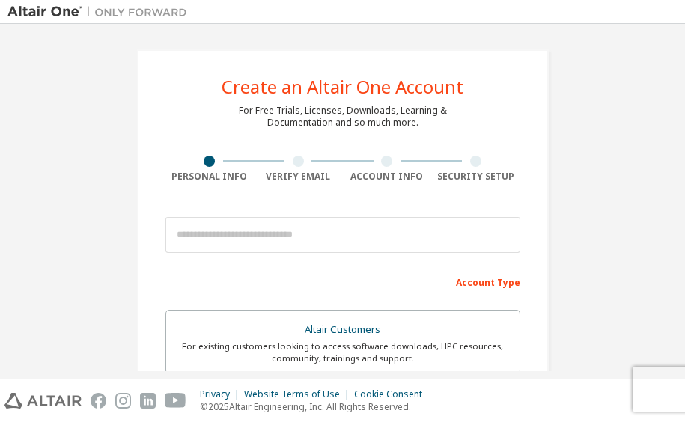 The height and width of the screenshot is (422, 685). Describe the element at coordinates (98, 401) in the screenshot. I see `img: facebook.svg` at that location.